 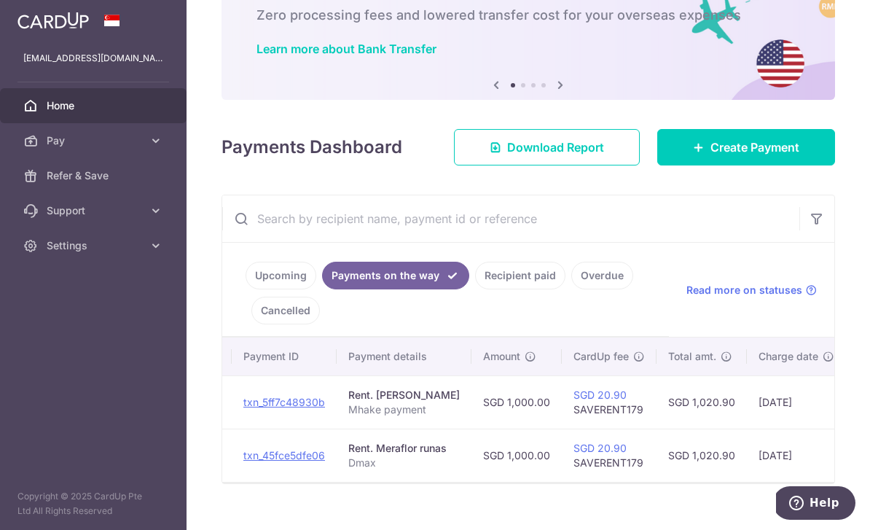 I want to click on a: txn_5ff7c48930b, so click(x=284, y=402).